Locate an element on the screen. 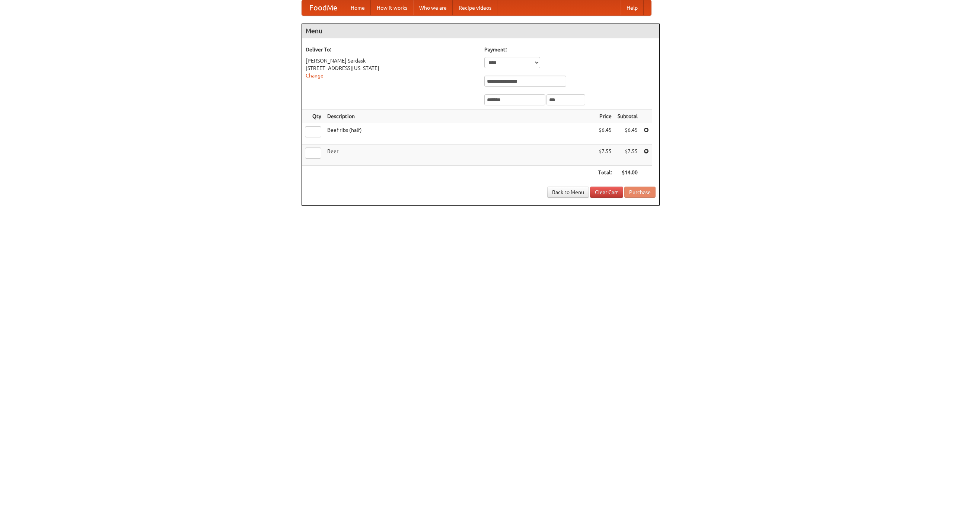 This screenshot has width=953, height=527. th: Price is located at coordinates (605, 116).